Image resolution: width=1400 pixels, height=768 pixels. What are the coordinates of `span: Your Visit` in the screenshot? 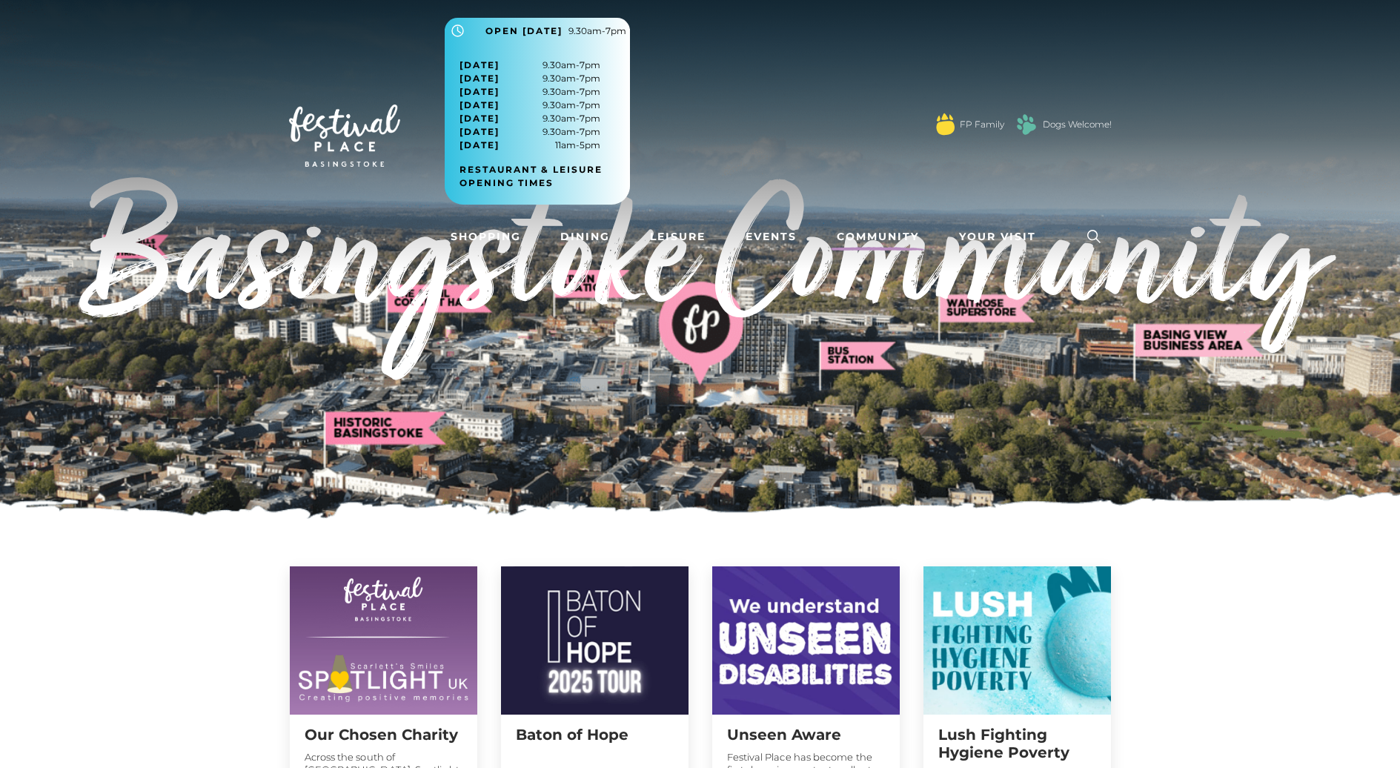 It's located at (998, 236).